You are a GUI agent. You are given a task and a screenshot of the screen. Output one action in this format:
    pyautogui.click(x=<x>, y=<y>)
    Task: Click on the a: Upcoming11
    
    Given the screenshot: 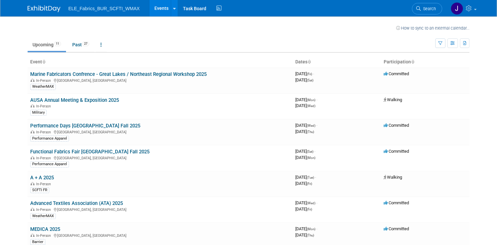 What is the action you would take?
    pyautogui.click(x=47, y=45)
    